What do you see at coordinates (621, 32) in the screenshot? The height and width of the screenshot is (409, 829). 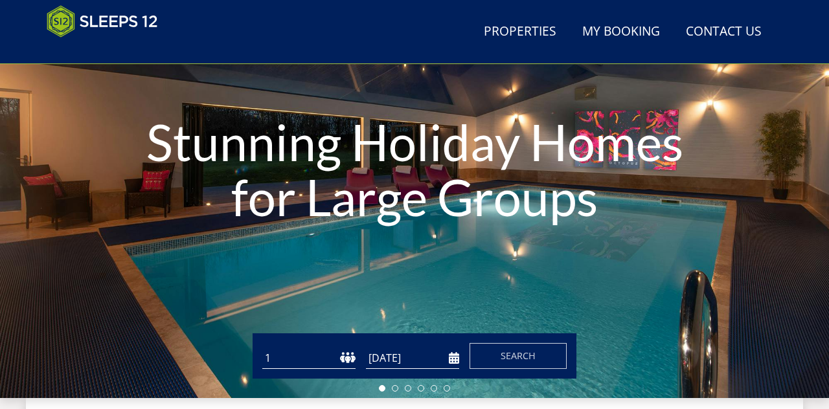 I see `a: My Booking` at bounding box center [621, 32].